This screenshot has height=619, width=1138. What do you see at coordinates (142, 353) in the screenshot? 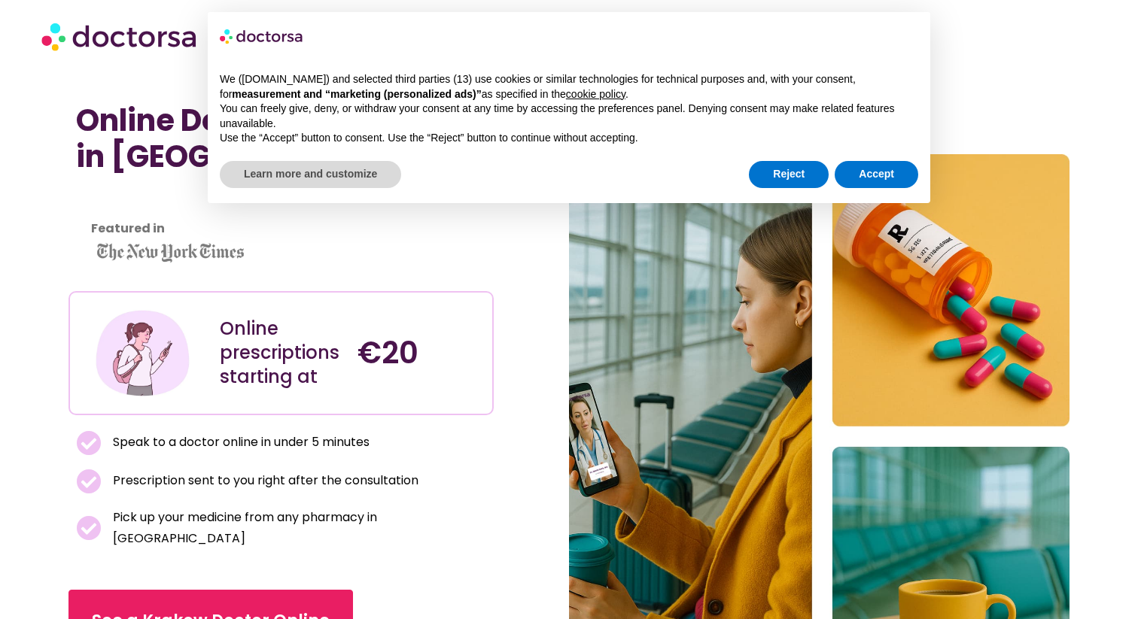
I see `img: Illustration depicting a young woman in a casual outfit, engaged with her smartphone. She has a p...` at bounding box center [142, 353].